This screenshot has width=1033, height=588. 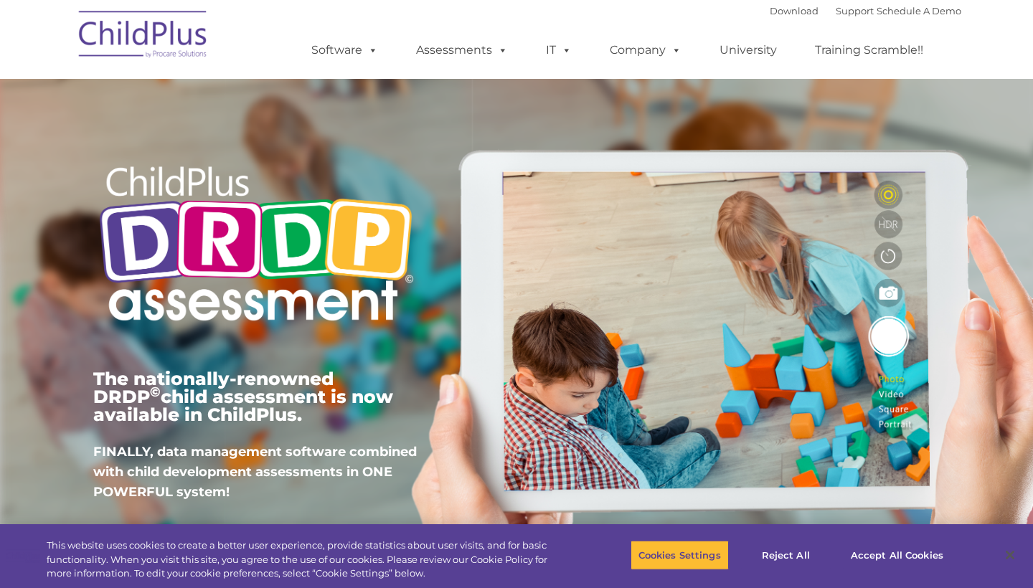 What do you see at coordinates (462, 50) in the screenshot?
I see `a: Assessments` at bounding box center [462, 50].